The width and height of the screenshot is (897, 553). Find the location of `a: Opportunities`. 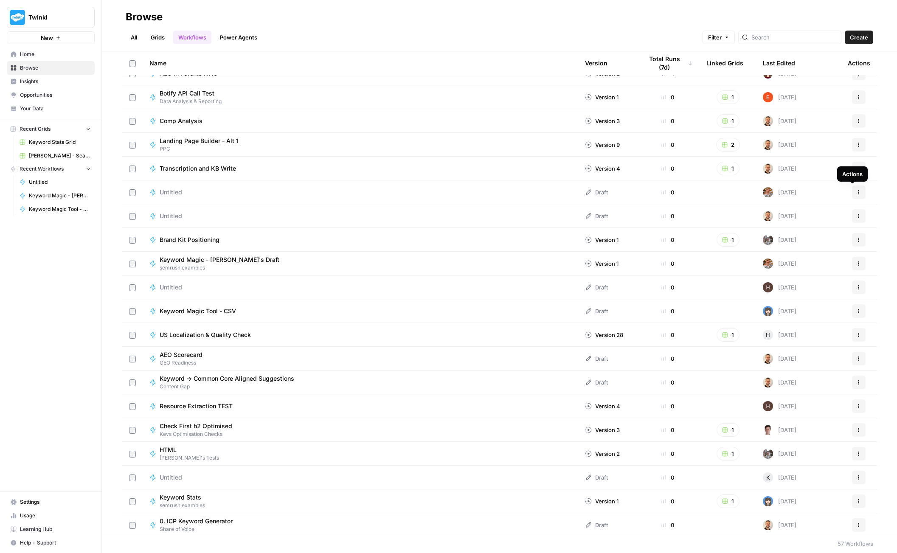

a: Opportunities is located at coordinates (51, 95).